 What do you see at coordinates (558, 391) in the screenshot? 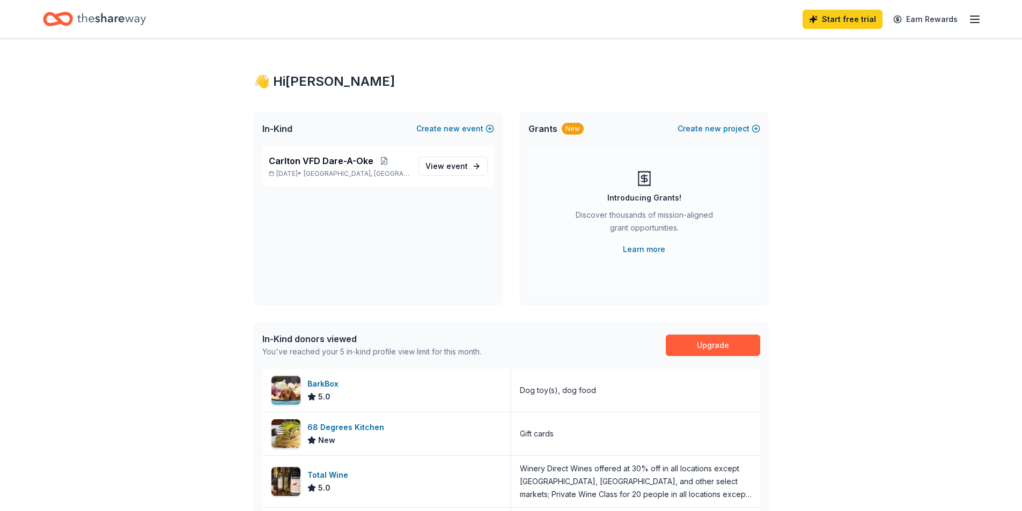
I see `div: Dog toy(s), dog food` at bounding box center [558, 391].